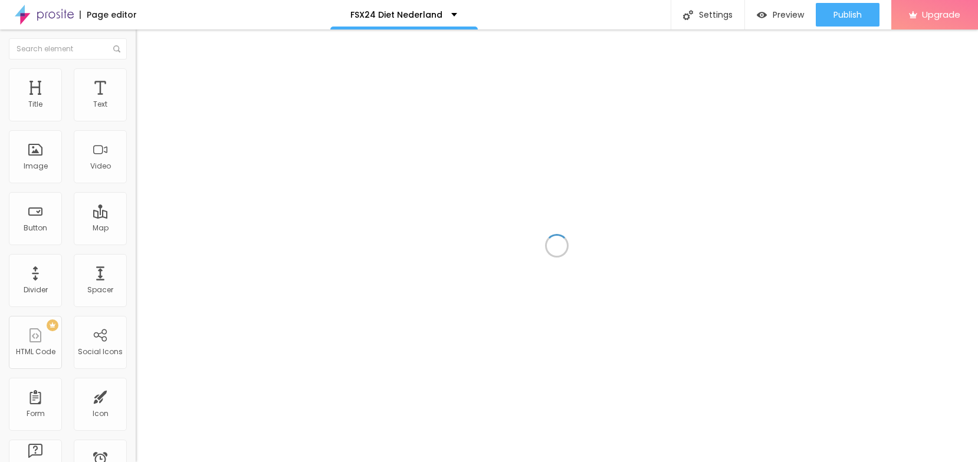  What do you see at coordinates (848, 15) in the screenshot?
I see `button: Publish` at bounding box center [848, 15].